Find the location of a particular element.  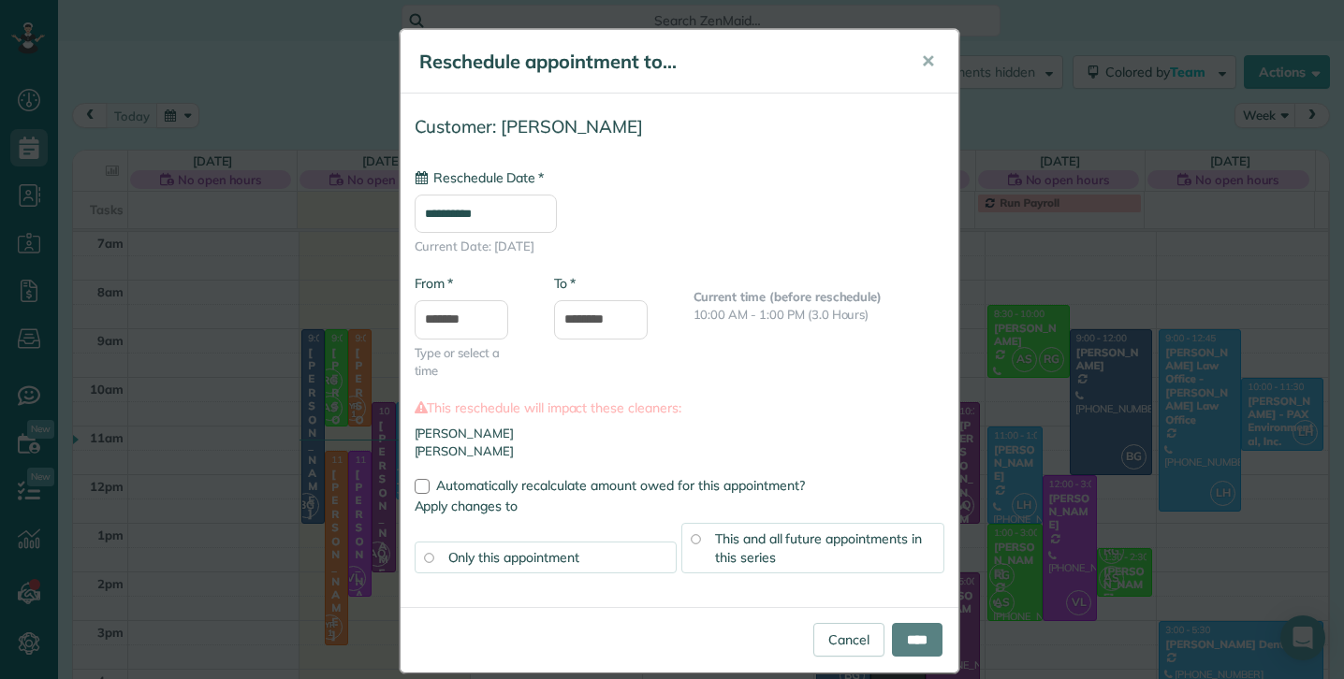

label: From is located at coordinates (433, 283).